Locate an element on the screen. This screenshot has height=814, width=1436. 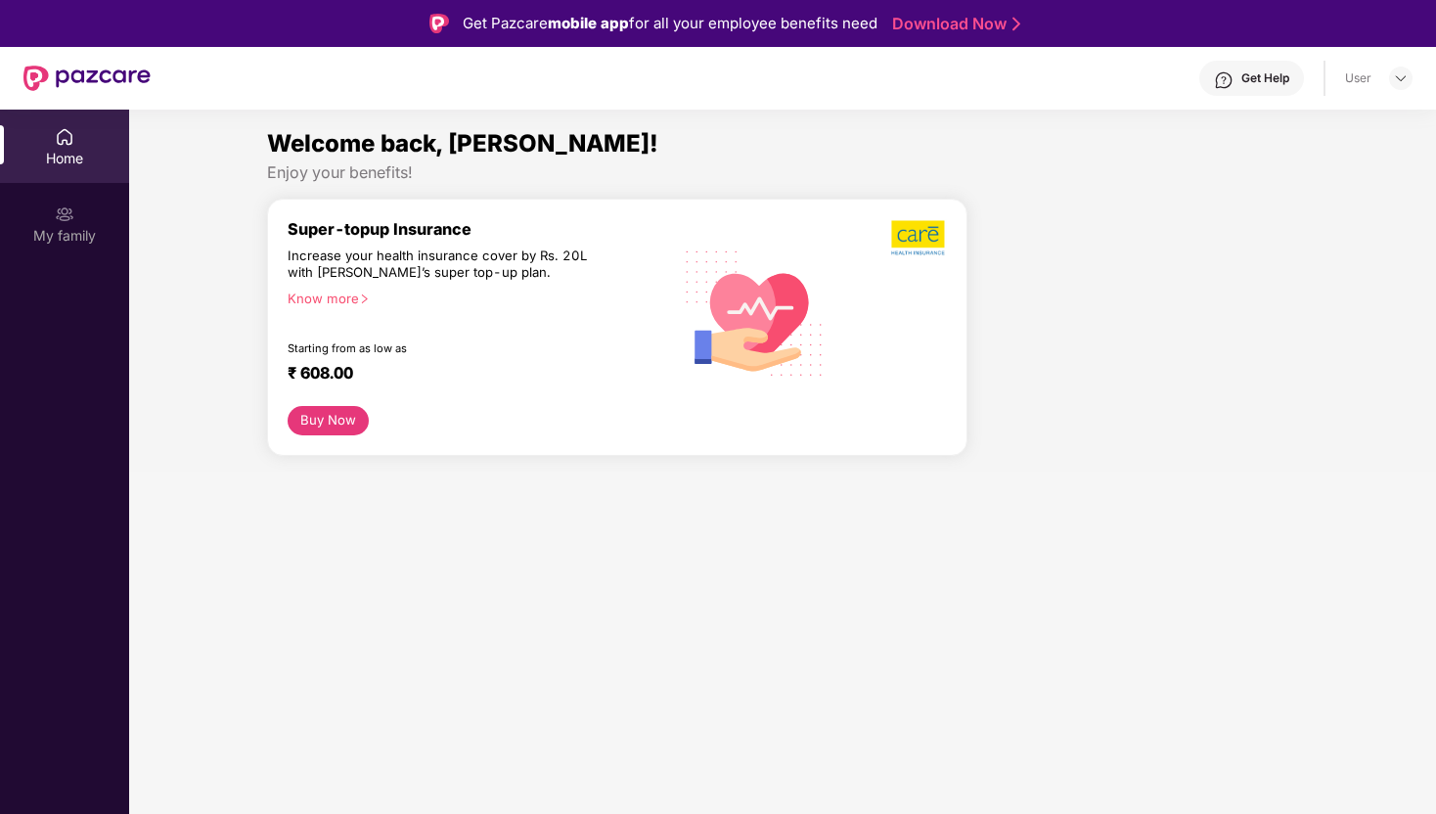
button: Buy Now is located at coordinates (328, 421).